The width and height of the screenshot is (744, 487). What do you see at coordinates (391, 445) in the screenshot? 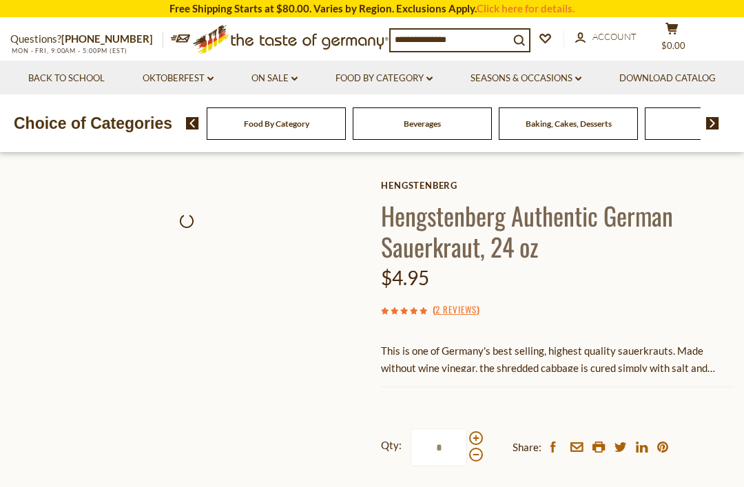
I see `strong: Qty:` at bounding box center [391, 445].